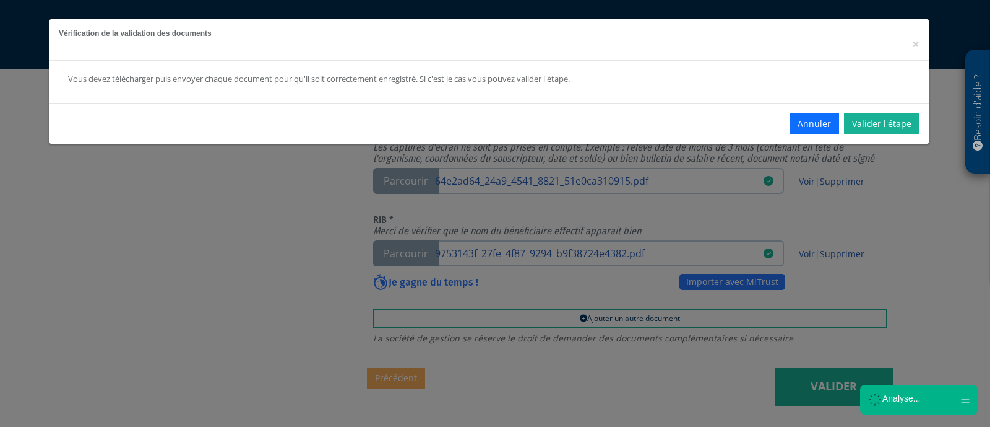 The width and height of the screenshot is (990, 427). What do you see at coordinates (978, 112) in the screenshot?
I see `p: Besoin d'aide ?` at bounding box center [978, 112].